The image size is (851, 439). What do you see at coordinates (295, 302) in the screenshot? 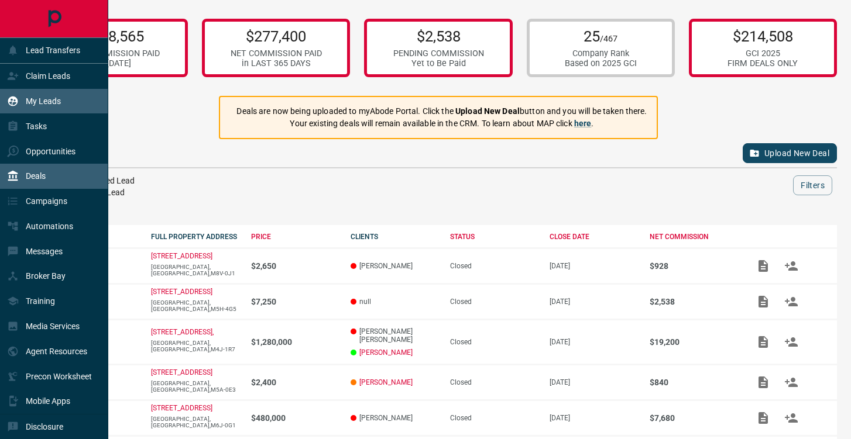
I see `p: $7,250` at bounding box center [295, 302].